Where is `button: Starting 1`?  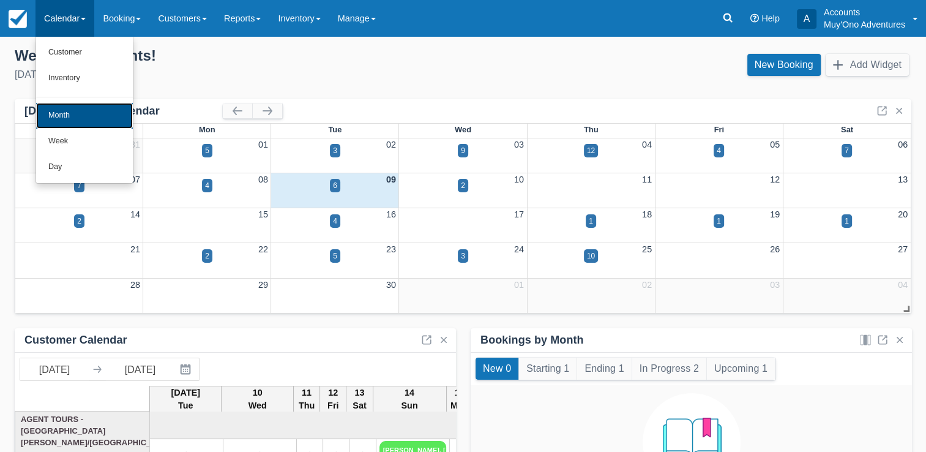
button: Starting 1 is located at coordinates (548, 369).